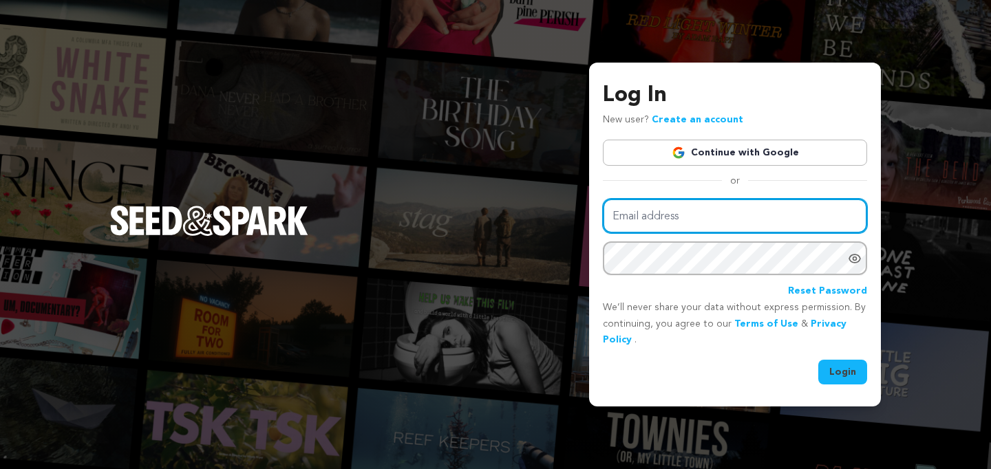  Describe the element at coordinates (735, 181) in the screenshot. I see `span: or` at that location.